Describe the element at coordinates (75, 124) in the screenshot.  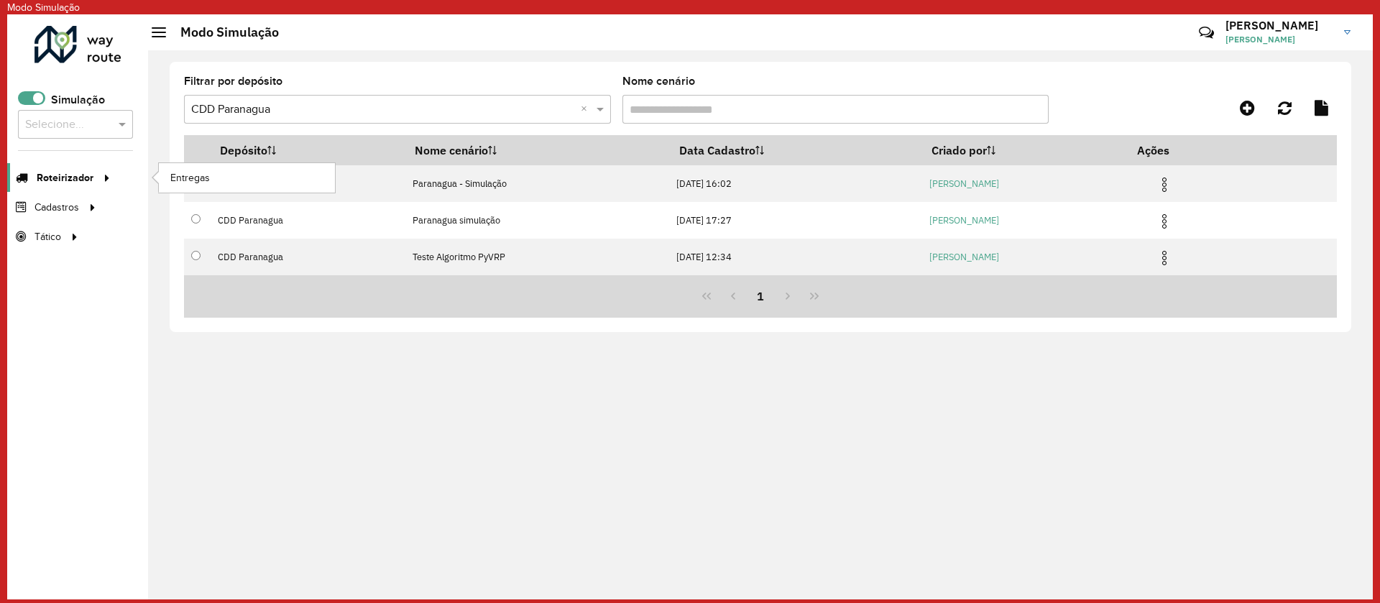
I see `ng-select: Selecione um cenário` at that location.